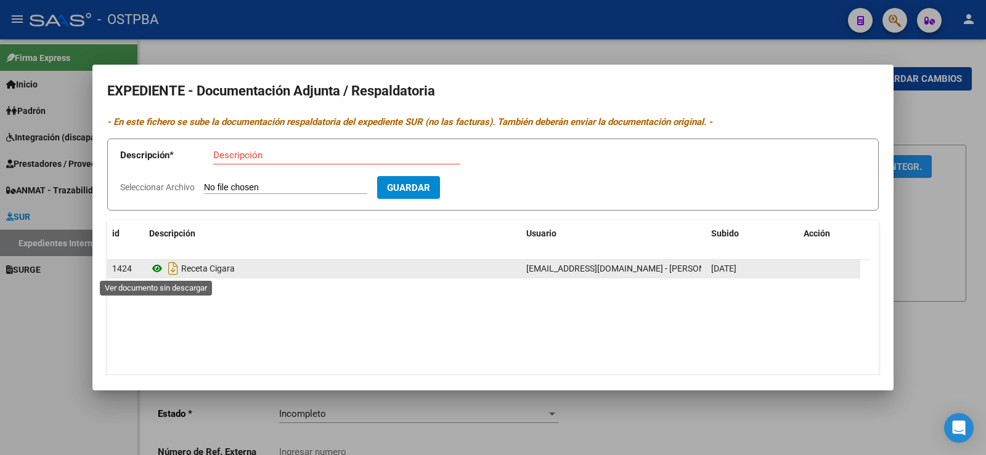 This screenshot has height=455, width=986. I want to click on datatable-header-cell: id, so click(126, 233).